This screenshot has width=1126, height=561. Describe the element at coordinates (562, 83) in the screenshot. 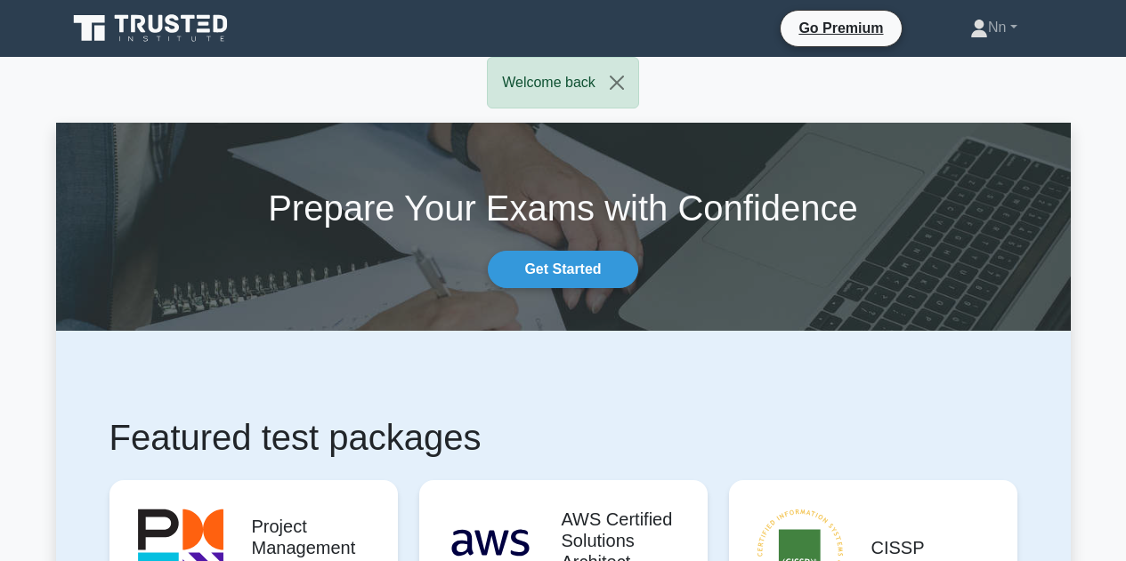

I see `div: Welcome back` at that location.